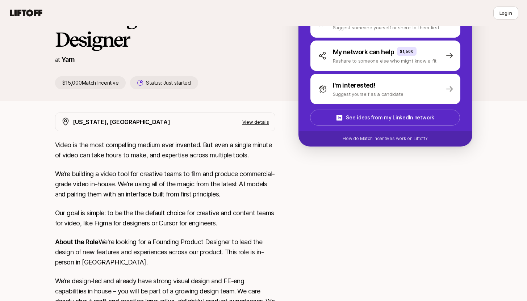 Image resolution: width=527 pixels, height=301 pixels. I want to click on p: Status:, so click(168, 83).